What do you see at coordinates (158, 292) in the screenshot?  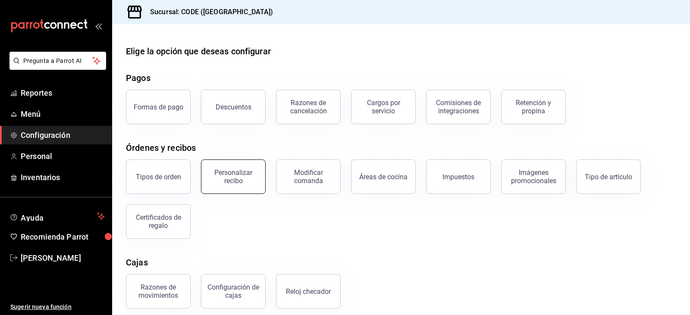 I see `div: Razones de movimientos` at bounding box center [158, 292].